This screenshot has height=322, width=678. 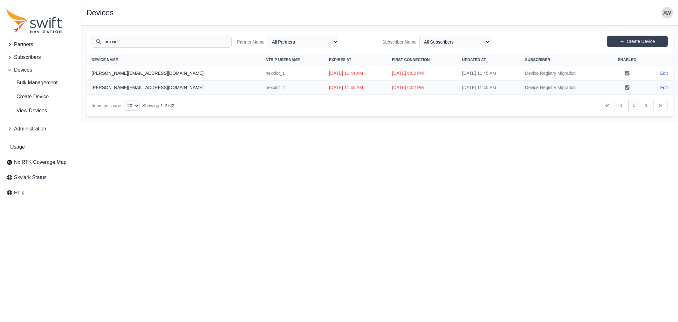 I want to click on input: Search, so click(x=161, y=42).